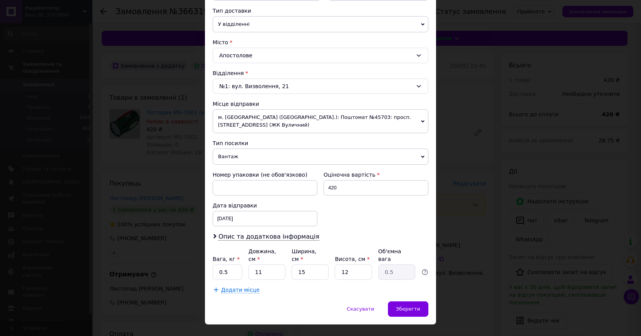  Describe the element at coordinates (321, 86) in the screenshot. I see `div: №1: вул. Визволення, 21` at that location.